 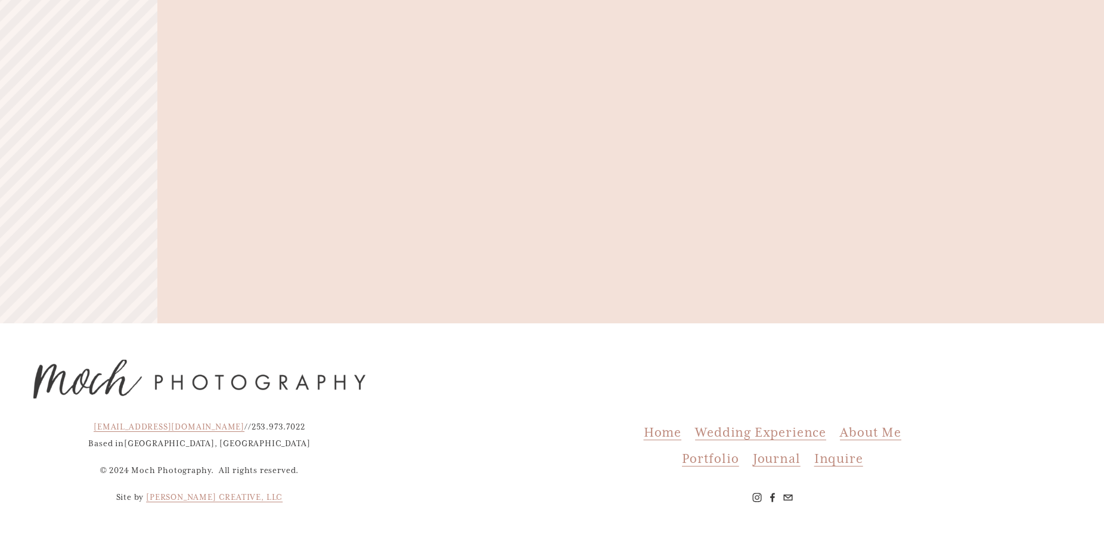 What do you see at coordinates (773, 497) in the screenshot?
I see `a: Facebook` at bounding box center [773, 497].